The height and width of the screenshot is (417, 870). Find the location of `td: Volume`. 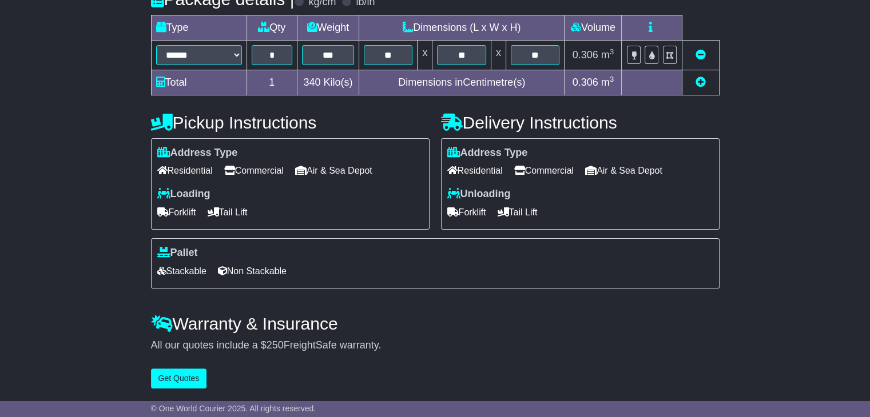

td: Volume is located at coordinates (593, 27).